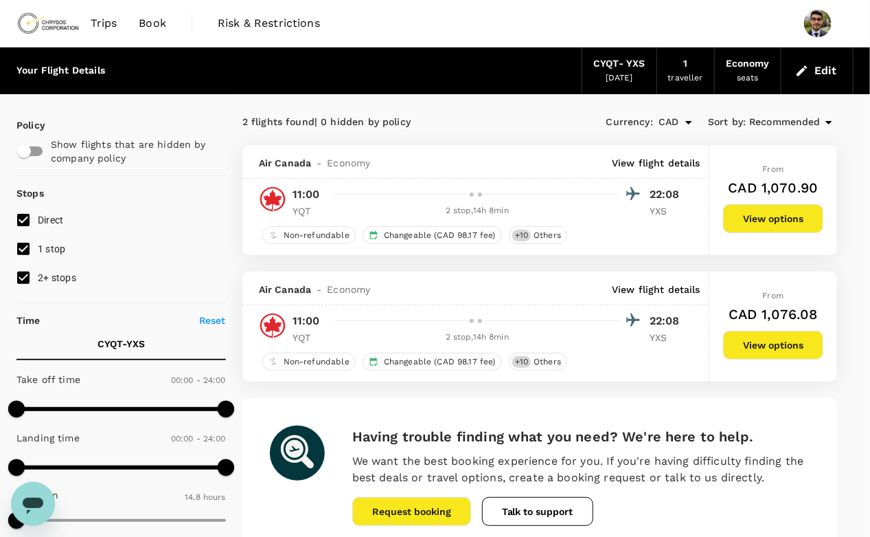 This screenshot has width=870, height=537. What do you see at coordinates (205, 497) in the screenshot?
I see `span: 14.8 hours` at bounding box center [205, 497].